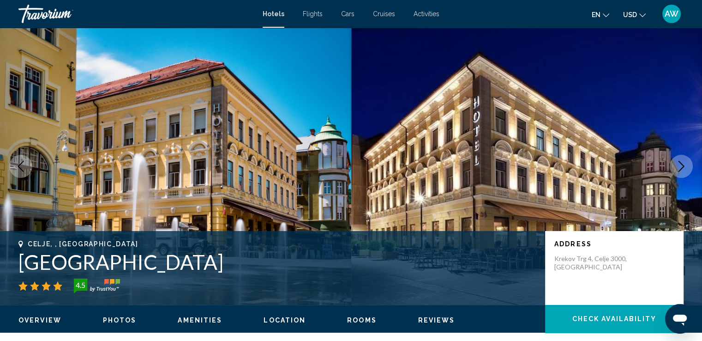 Image resolution: width=702 pixels, height=341 pixels. What do you see at coordinates (97, 286) in the screenshot?
I see `img: trustyou-badge-hor.svg` at bounding box center [97, 286].